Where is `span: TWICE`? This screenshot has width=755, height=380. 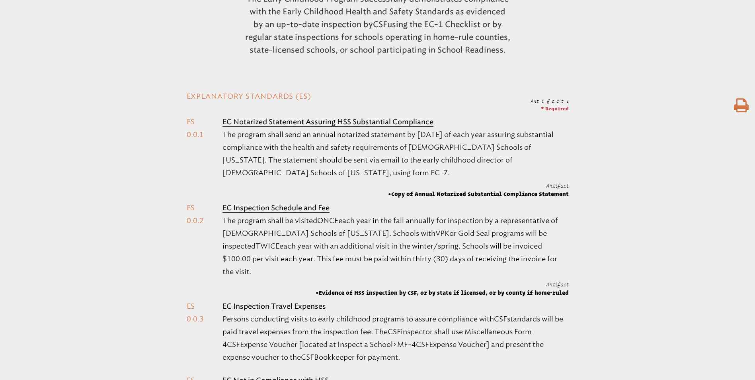 span: TWICE is located at coordinates (268, 246).